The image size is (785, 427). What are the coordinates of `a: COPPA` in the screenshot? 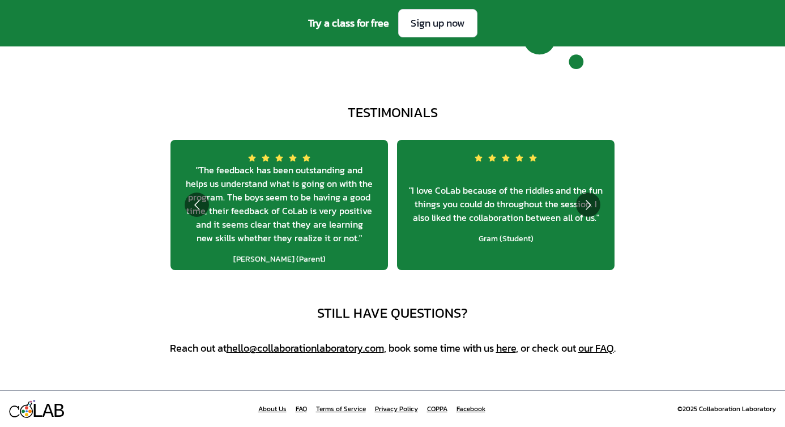 It's located at (437, 409).